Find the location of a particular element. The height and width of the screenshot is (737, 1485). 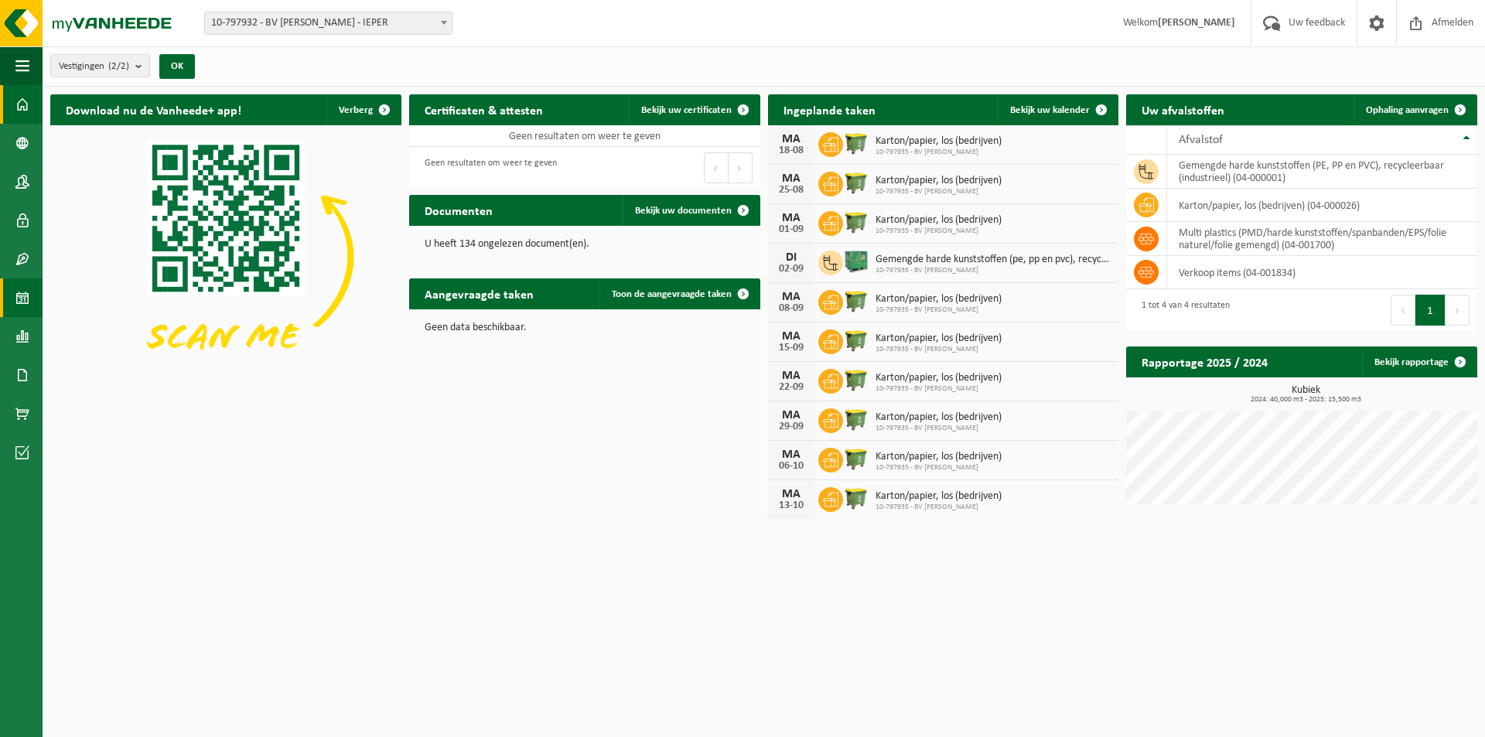

a: Bekijk uw documenten is located at coordinates (691, 210).